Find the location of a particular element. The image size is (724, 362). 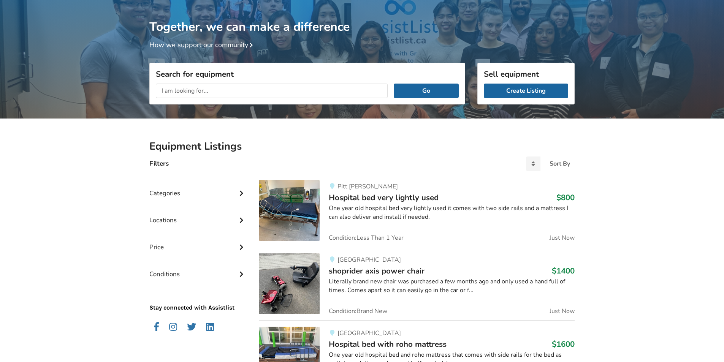

span: Condition: Brand New is located at coordinates (358, 311).